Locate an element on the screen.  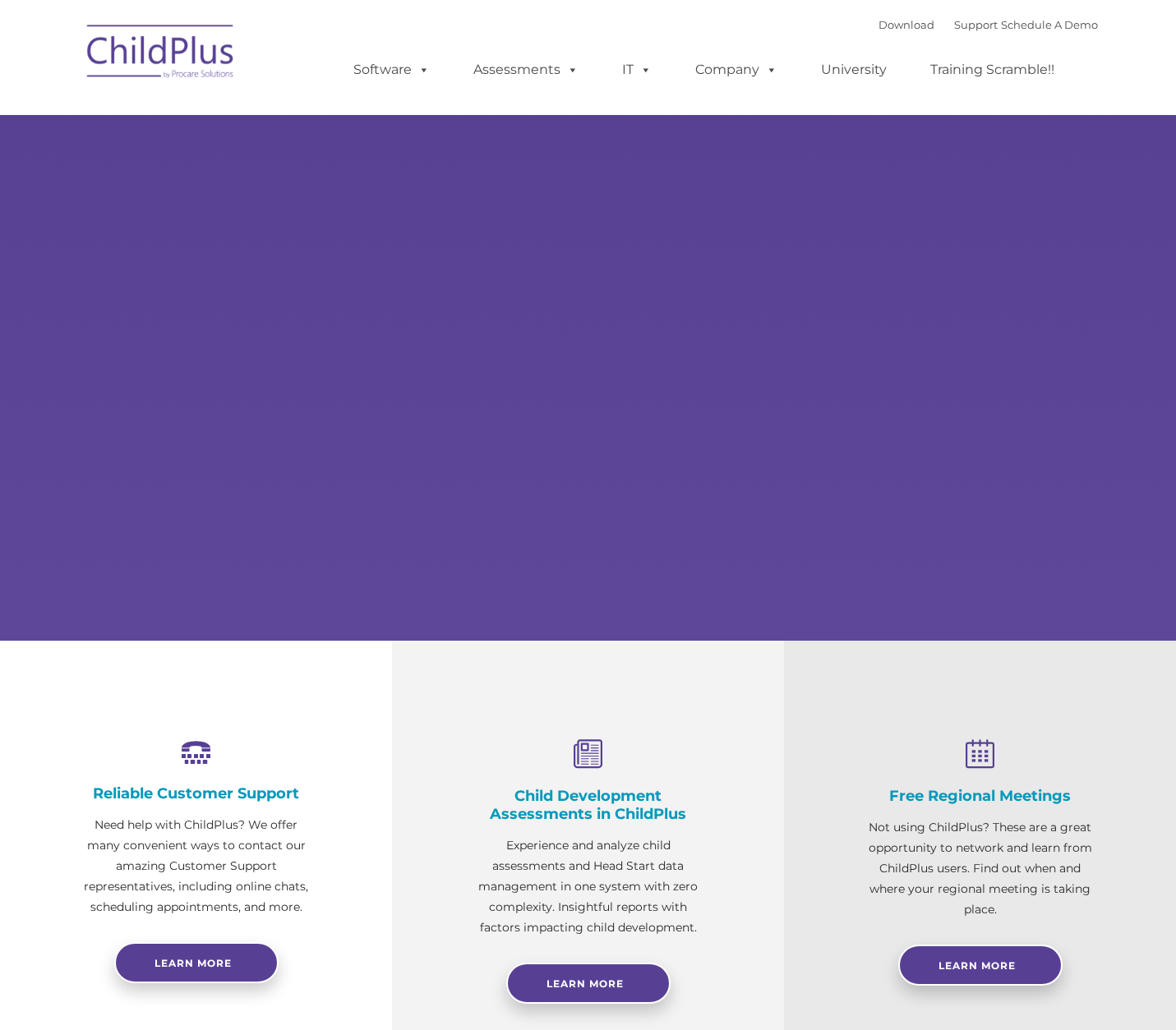
a: Schedule A Demo is located at coordinates (1049, 25).